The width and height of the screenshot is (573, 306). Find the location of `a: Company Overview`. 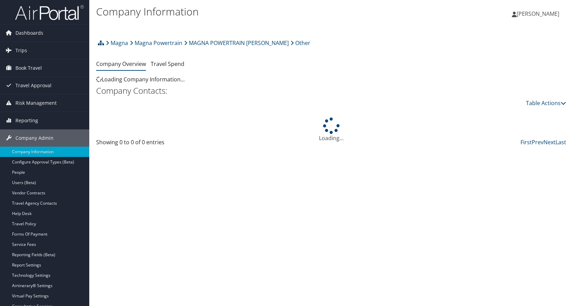

a: Company Overview is located at coordinates (121, 64).